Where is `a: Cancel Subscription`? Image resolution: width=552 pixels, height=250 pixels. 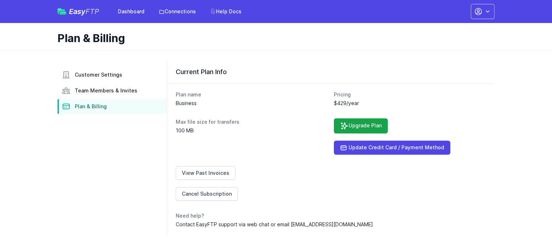 a: Cancel Subscription is located at coordinates (206, 194).